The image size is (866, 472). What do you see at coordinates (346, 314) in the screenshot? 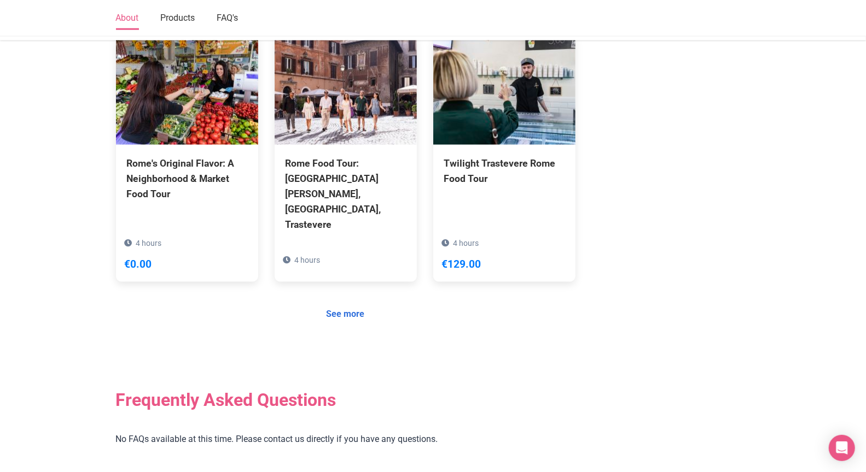
I see `a: See more` at bounding box center [346, 314].